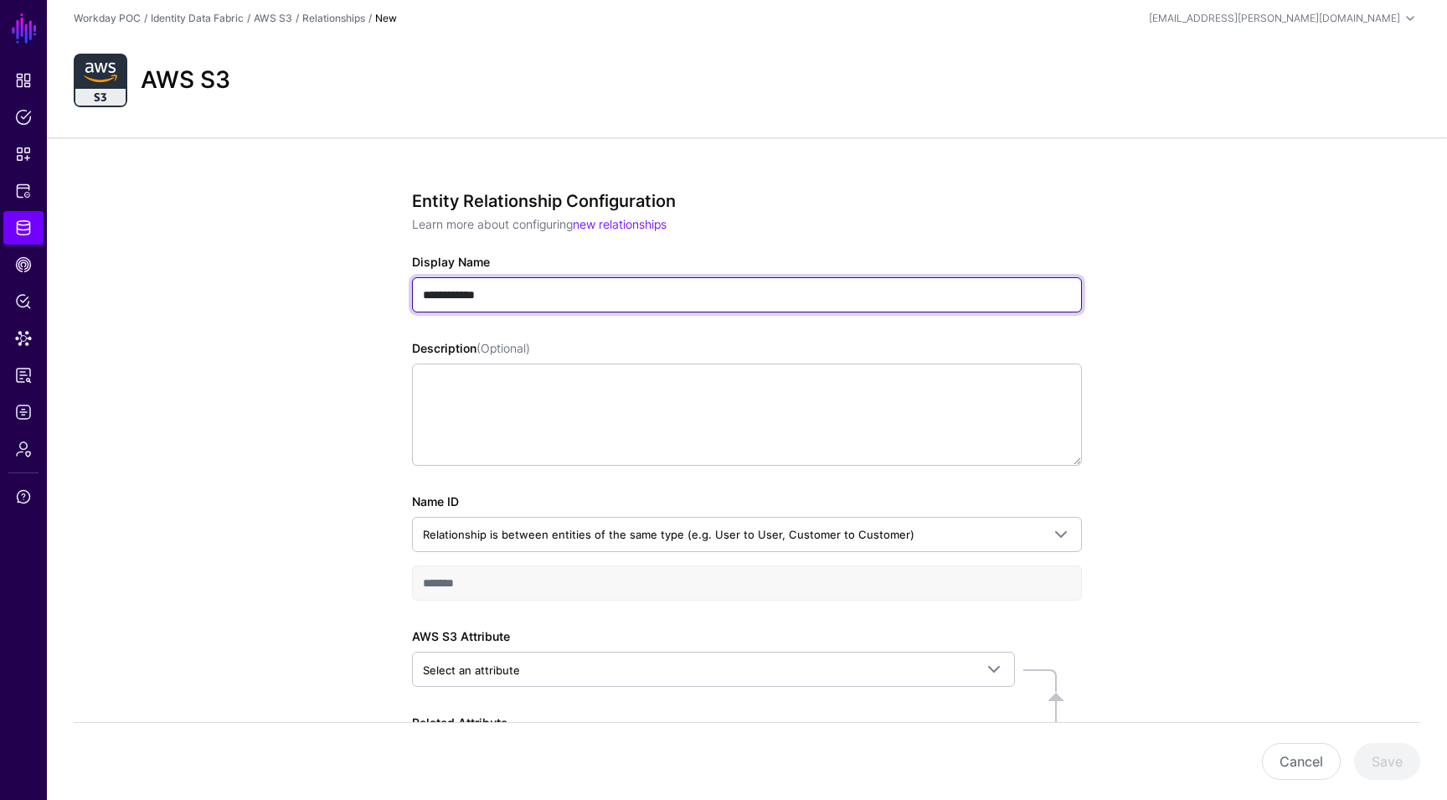 The width and height of the screenshot is (1447, 800). Describe the element at coordinates (620, 224) in the screenshot. I see `a: new relationships` at that location.